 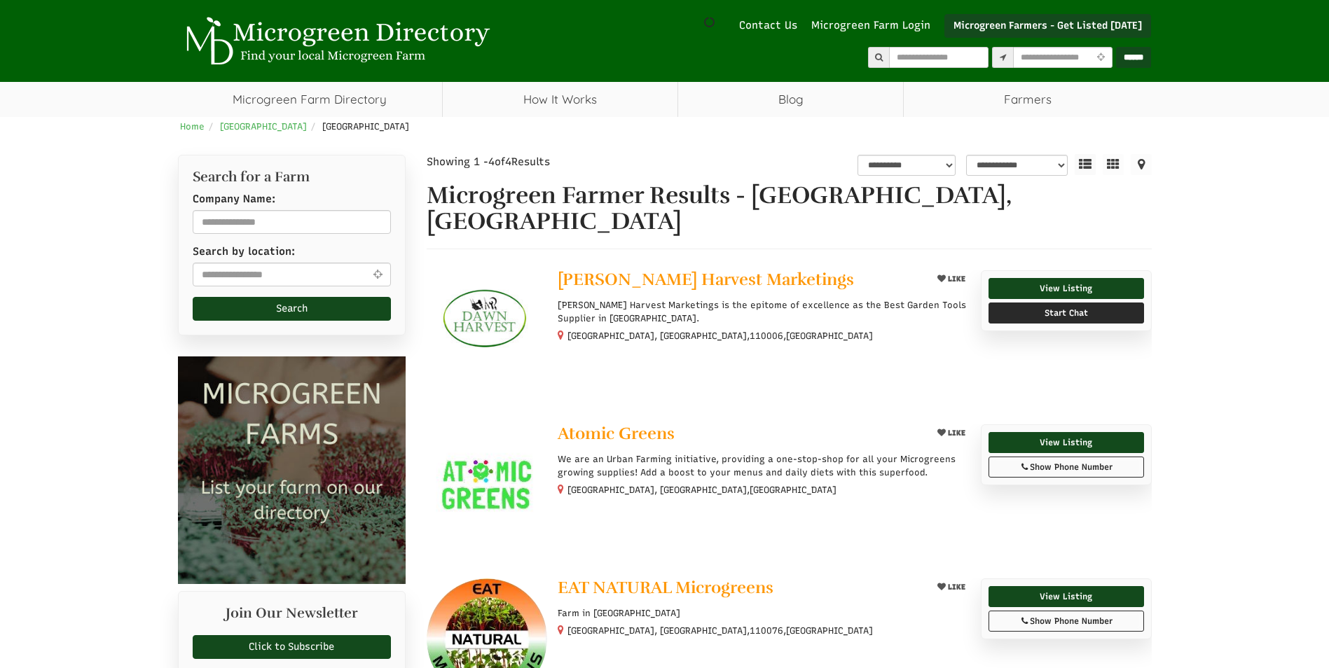 I want to click on p: We are an Urban Farming initiative, providing a one-stop-shop for all your Microgreens growing su..., so click(x=764, y=466).